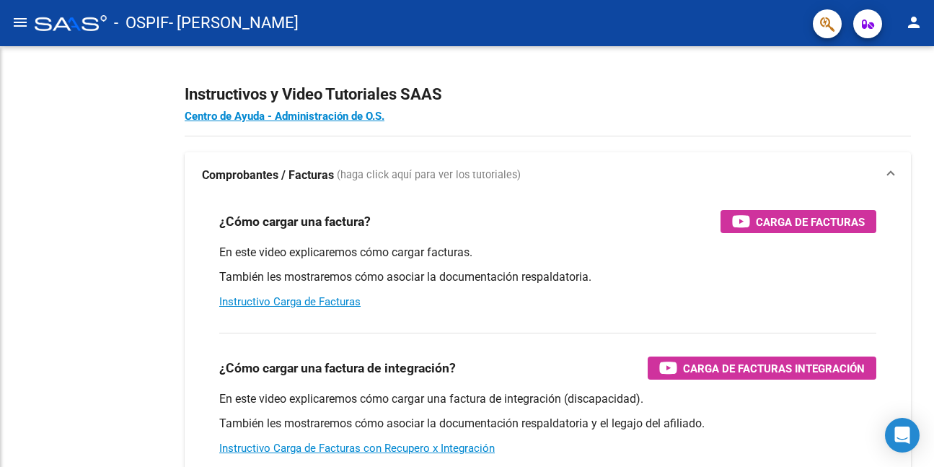 The width and height of the screenshot is (934, 467). I want to click on div: Open Intercom Messenger, so click(902, 435).